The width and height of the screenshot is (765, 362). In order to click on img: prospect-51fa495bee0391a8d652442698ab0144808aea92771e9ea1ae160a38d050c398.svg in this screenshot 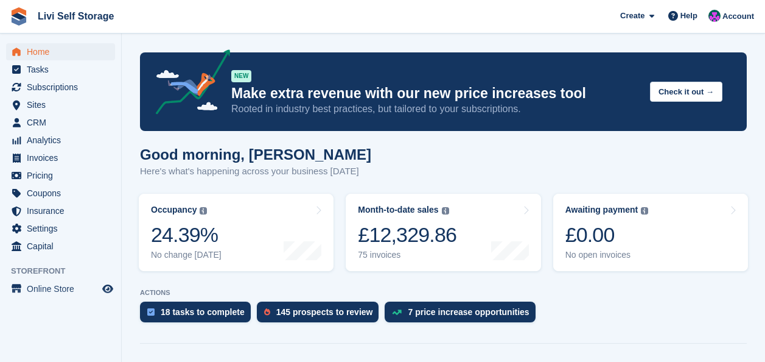, I will do `click(267, 312)`.